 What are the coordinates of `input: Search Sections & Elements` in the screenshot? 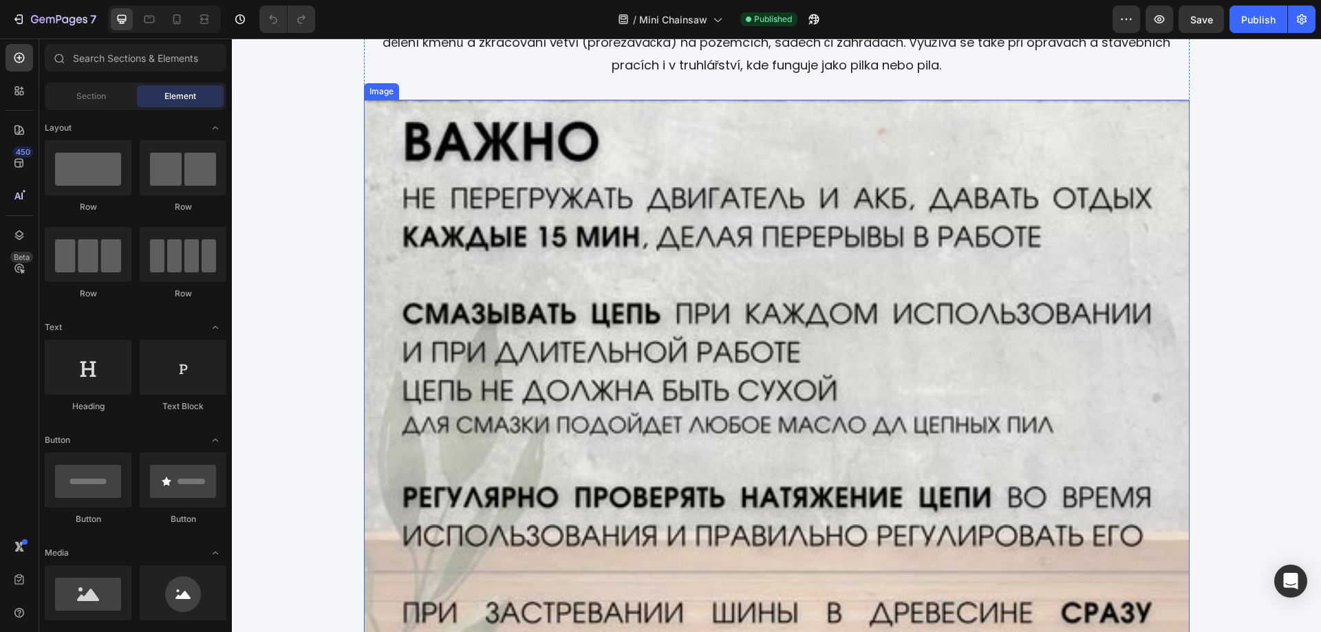 It's located at (136, 58).